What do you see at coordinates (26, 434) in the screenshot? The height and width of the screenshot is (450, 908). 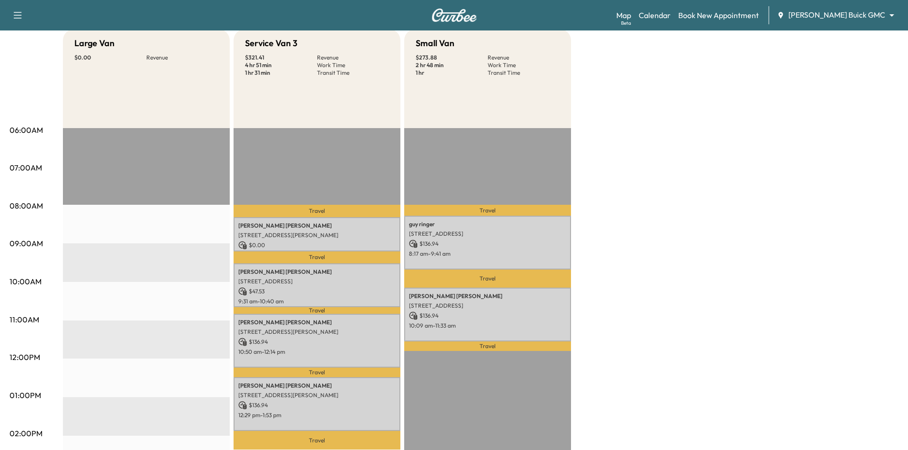 I see `p: 02:00PM` at bounding box center [26, 434].